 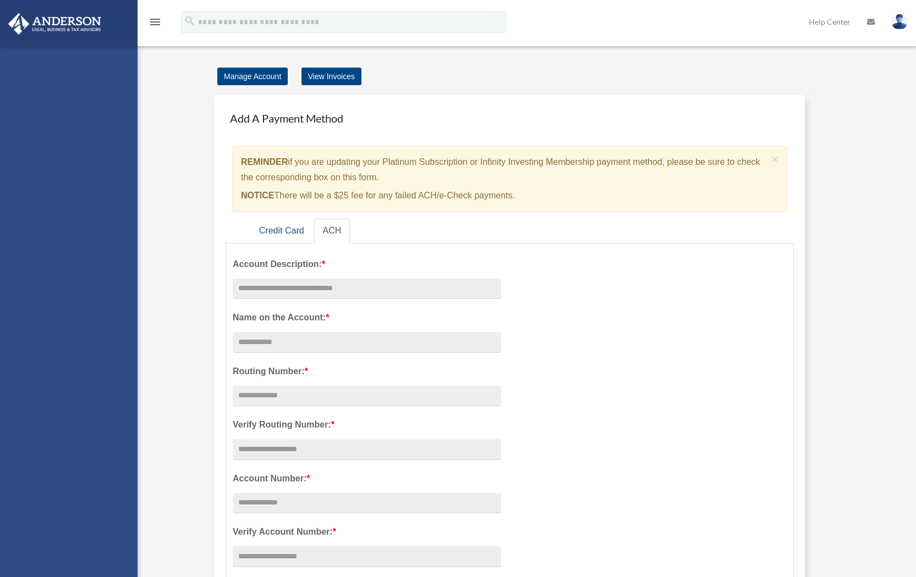 I want to click on a: menu, so click(x=155, y=24).